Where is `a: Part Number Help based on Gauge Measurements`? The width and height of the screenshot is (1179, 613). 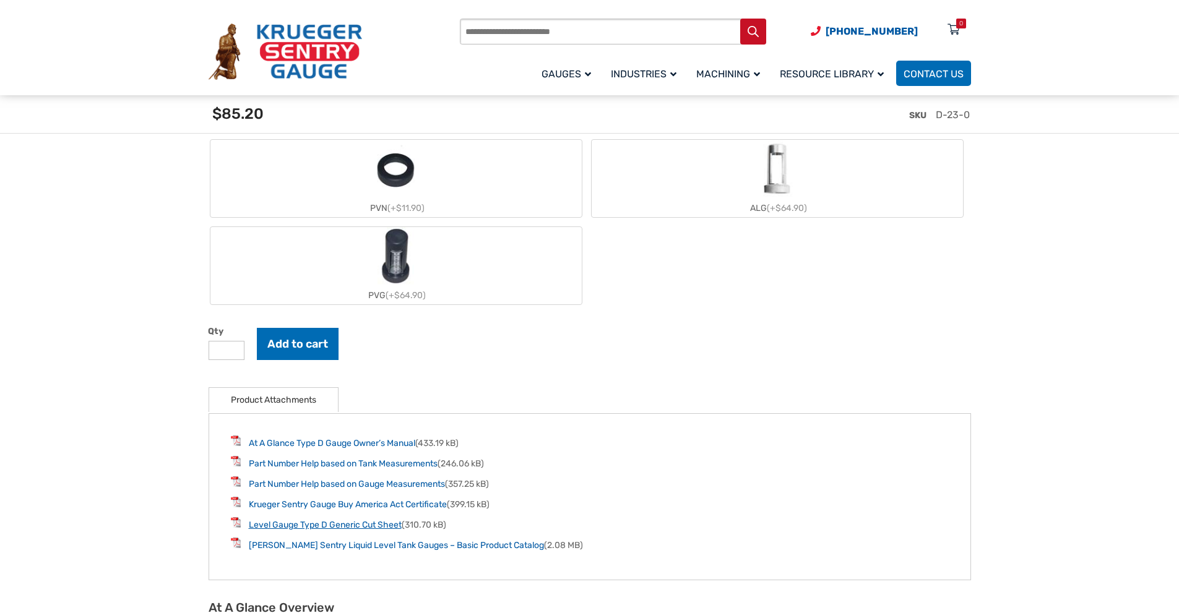
a: Part Number Help based on Gauge Measurements is located at coordinates (346, 484).